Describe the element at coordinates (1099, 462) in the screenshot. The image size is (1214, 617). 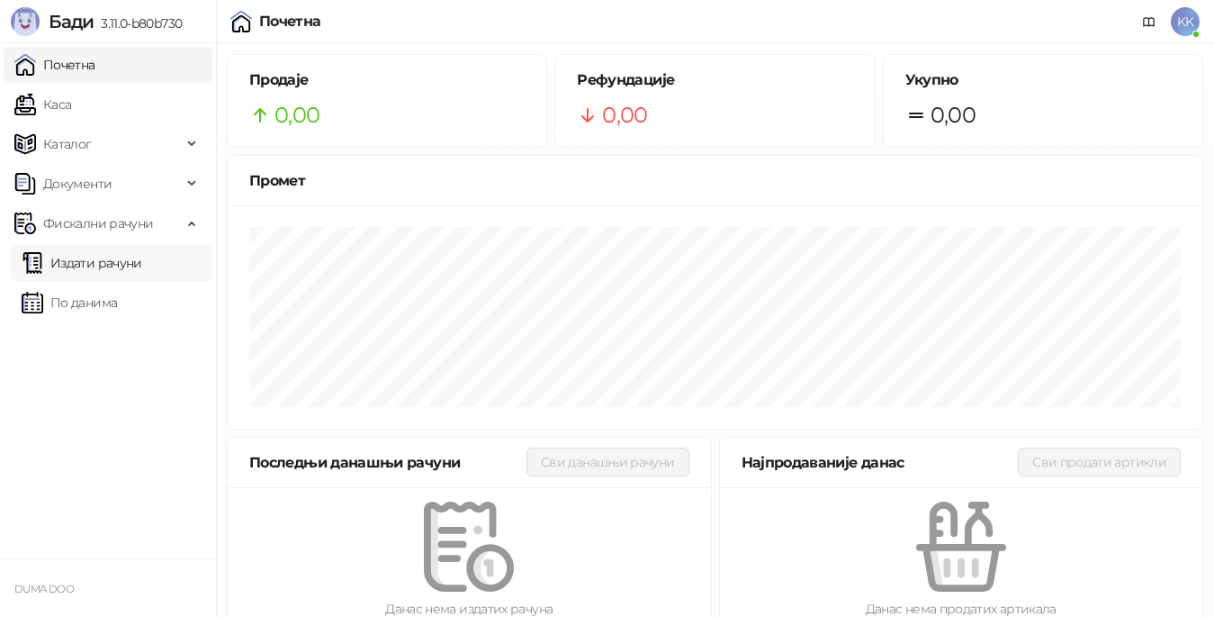
I see `button: Сви продати артикли` at that location.